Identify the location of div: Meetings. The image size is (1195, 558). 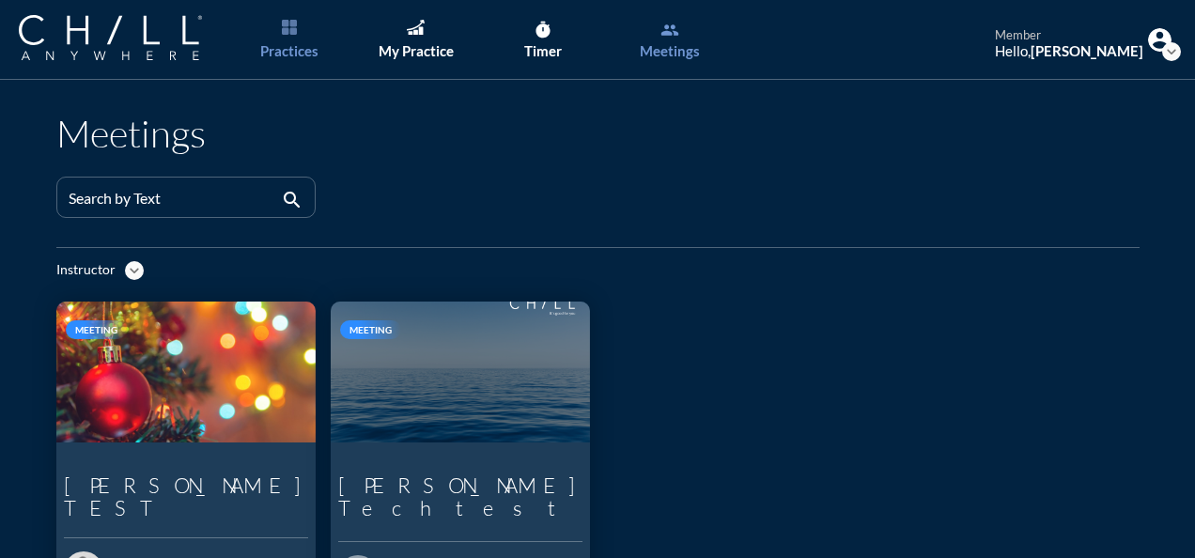
(670, 51).